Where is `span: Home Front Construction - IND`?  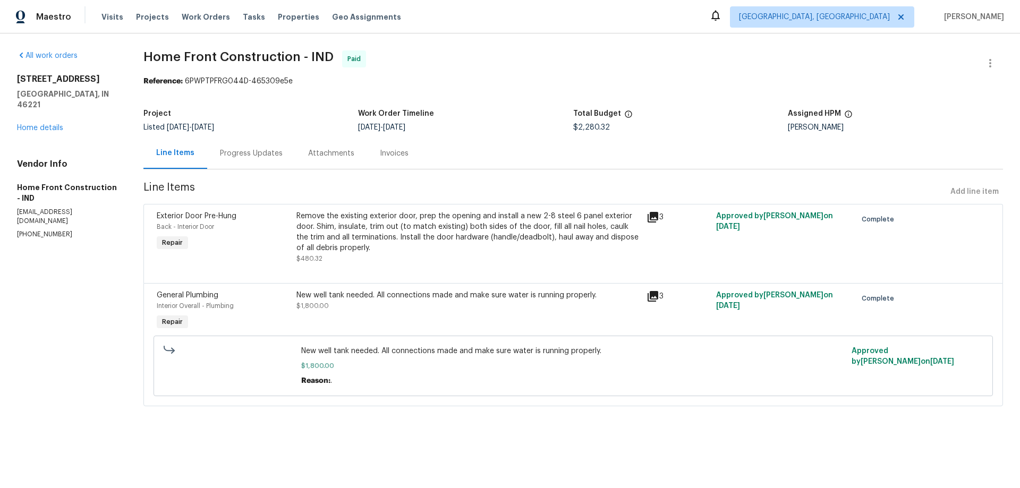 span: Home Front Construction - IND is located at coordinates (239, 57).